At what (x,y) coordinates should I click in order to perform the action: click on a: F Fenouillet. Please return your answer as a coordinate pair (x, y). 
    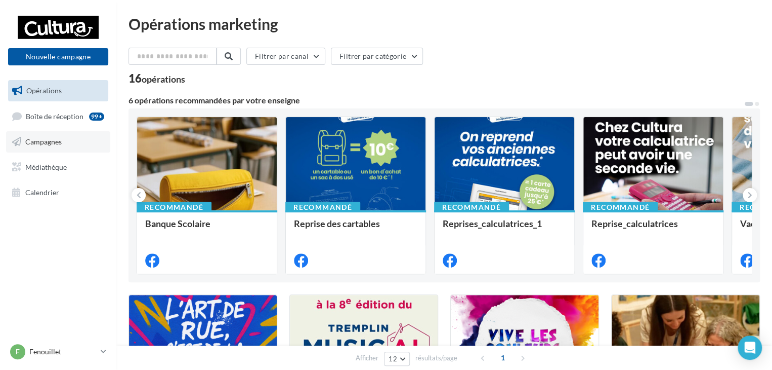
    Looking at the image, I should click on (58, 351).